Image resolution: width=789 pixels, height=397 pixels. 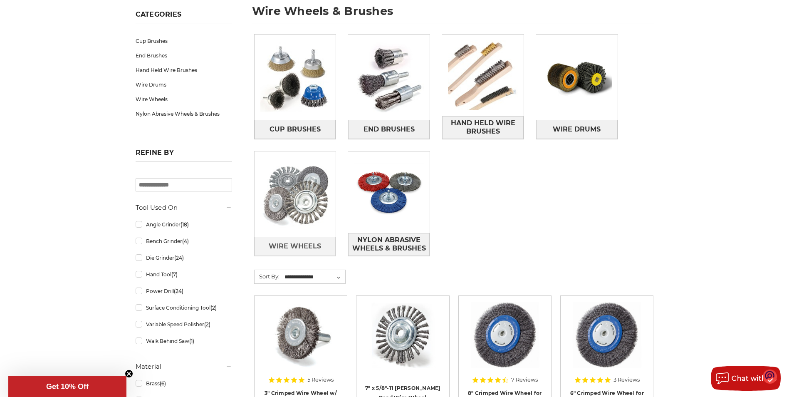 What do you see at coordinates (525, 380) in the screenshot?
I see `span: 7 Reviews` at bounding box center [525, 380].